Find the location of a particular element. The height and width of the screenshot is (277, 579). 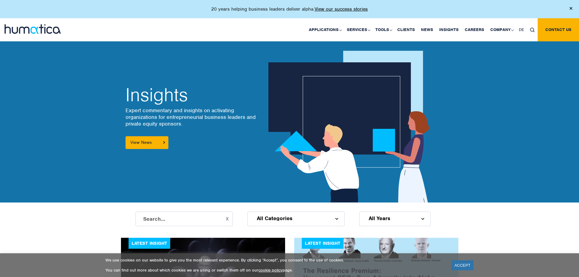

a: Tools is located at coordinates (383, 30).